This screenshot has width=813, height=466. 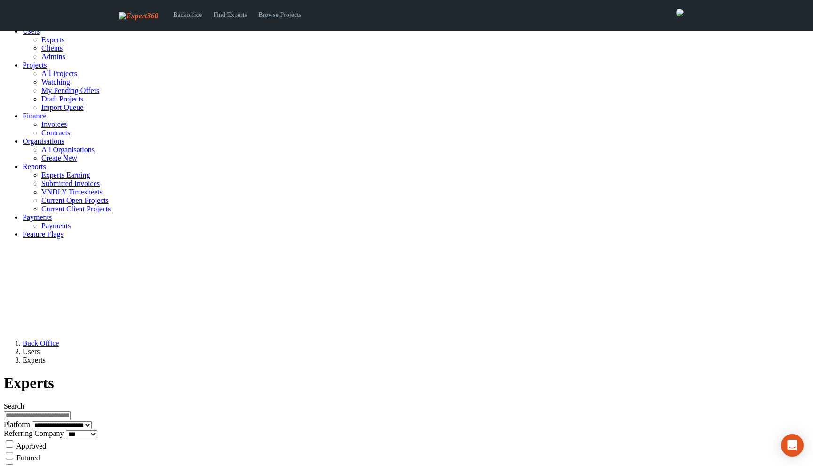 I want to click on span: Organisations, so click(x=43, y=141).